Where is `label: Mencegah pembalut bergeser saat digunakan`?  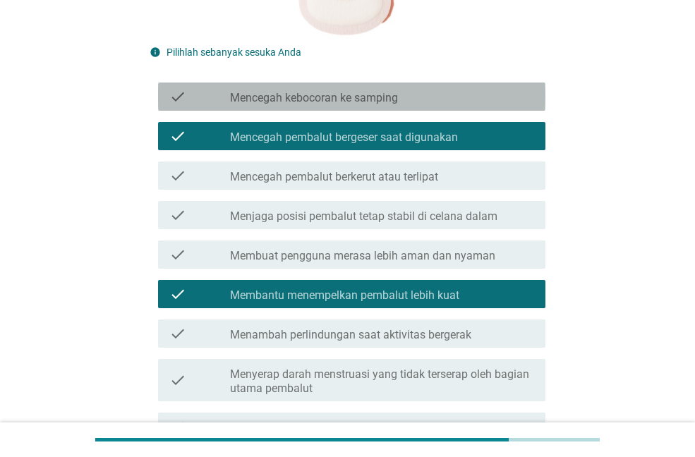 label: Mencegah pembalut bergeser saat digunakan is located at coordinates (344, 138).